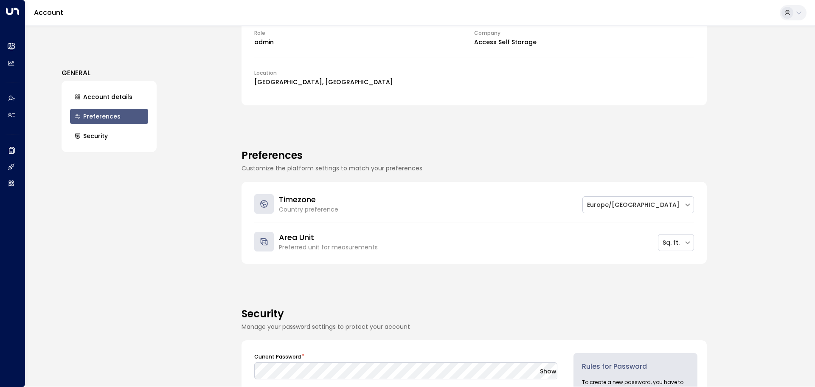 The height and width of the screenshot is (387, 815). I want to click on h3: GENERAL, so click(109, 73).